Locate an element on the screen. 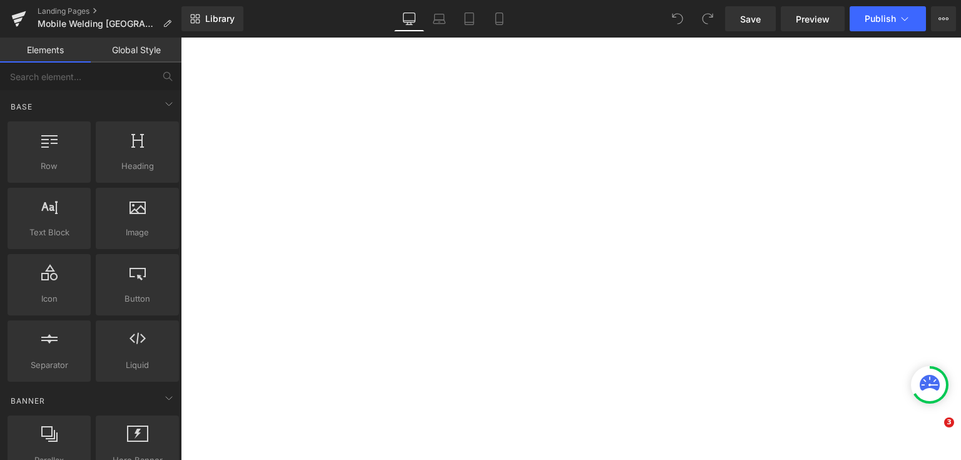 The image size is (961, 460). span: Heading is located at coordinates (137, 166).